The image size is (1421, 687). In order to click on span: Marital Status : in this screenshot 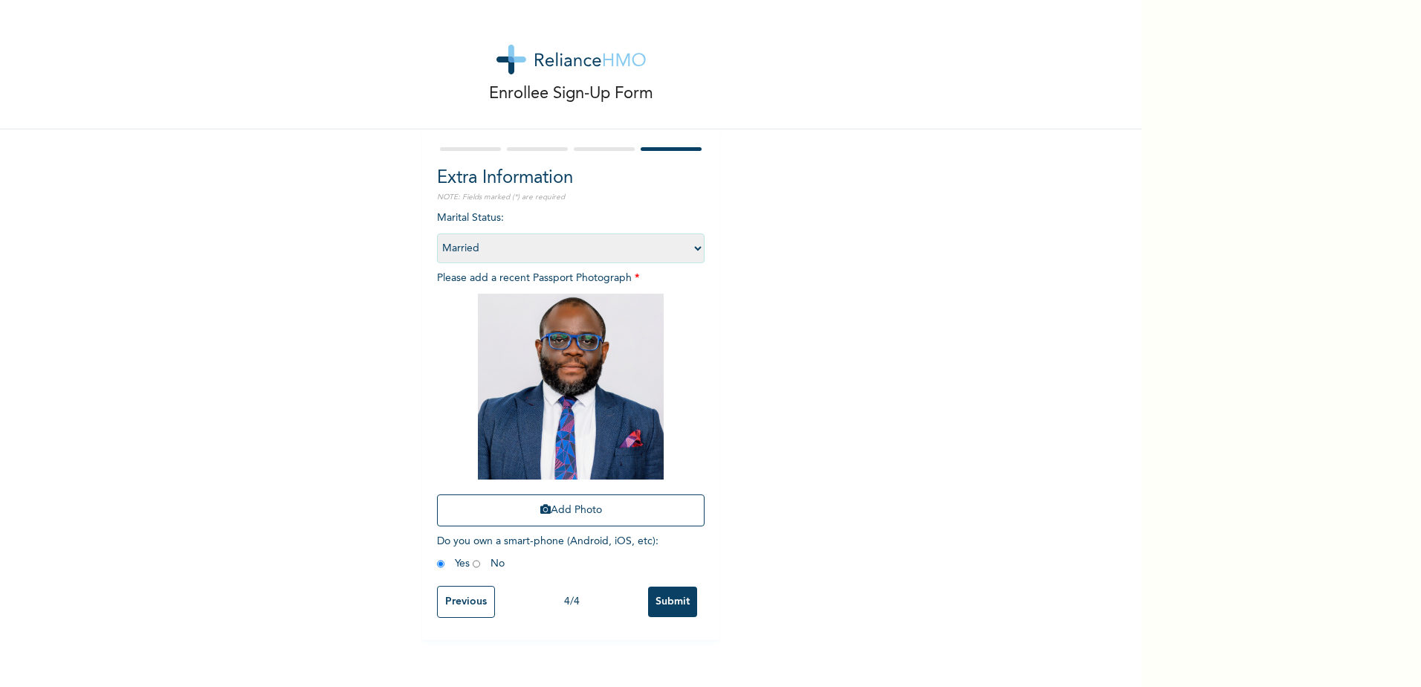, I will do `click(571, 233)`.